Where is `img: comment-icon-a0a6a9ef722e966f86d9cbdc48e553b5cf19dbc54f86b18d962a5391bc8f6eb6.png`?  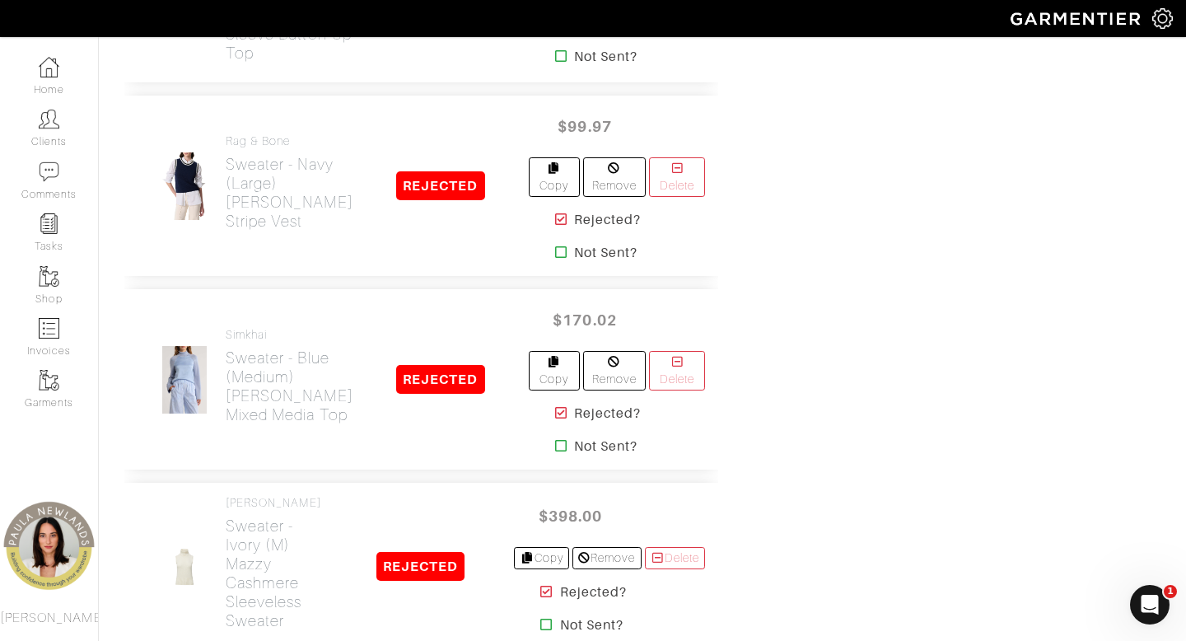 img: comment-icon-a0a6a9ef722e966f86d9cbdc48e553b5cf19dbc54f86b18d962a5391bc8f6eb6.png is located at coordinates (49, 171).